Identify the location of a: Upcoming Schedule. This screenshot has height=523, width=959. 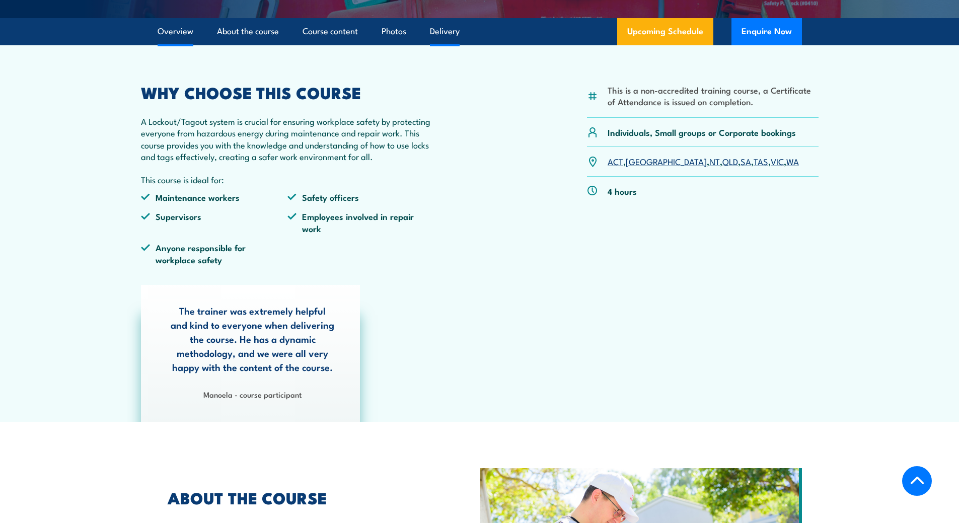
(665, 32).